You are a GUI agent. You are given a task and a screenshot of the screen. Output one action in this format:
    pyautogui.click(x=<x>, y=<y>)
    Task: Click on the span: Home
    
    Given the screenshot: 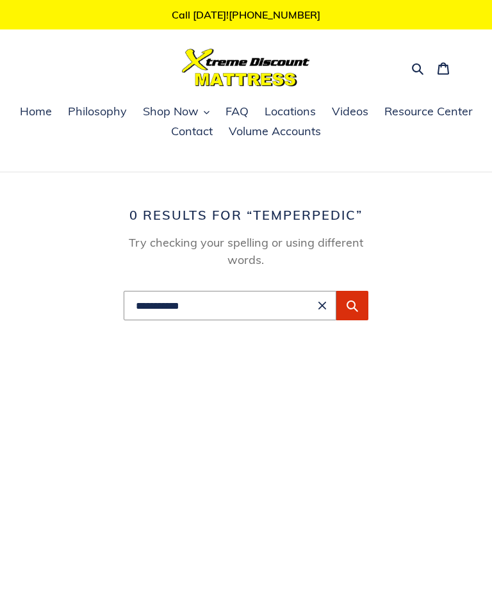 What is the action you would take?
    pyautogui.click(x=36, y=111)
    